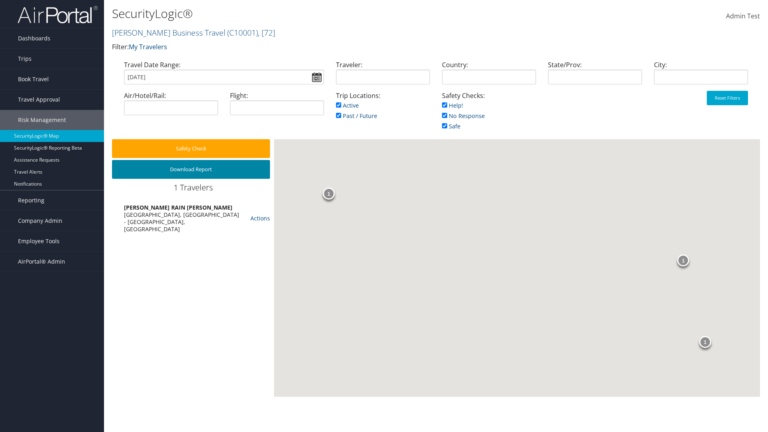  I want to click on a: Help!, so click(452, 105).